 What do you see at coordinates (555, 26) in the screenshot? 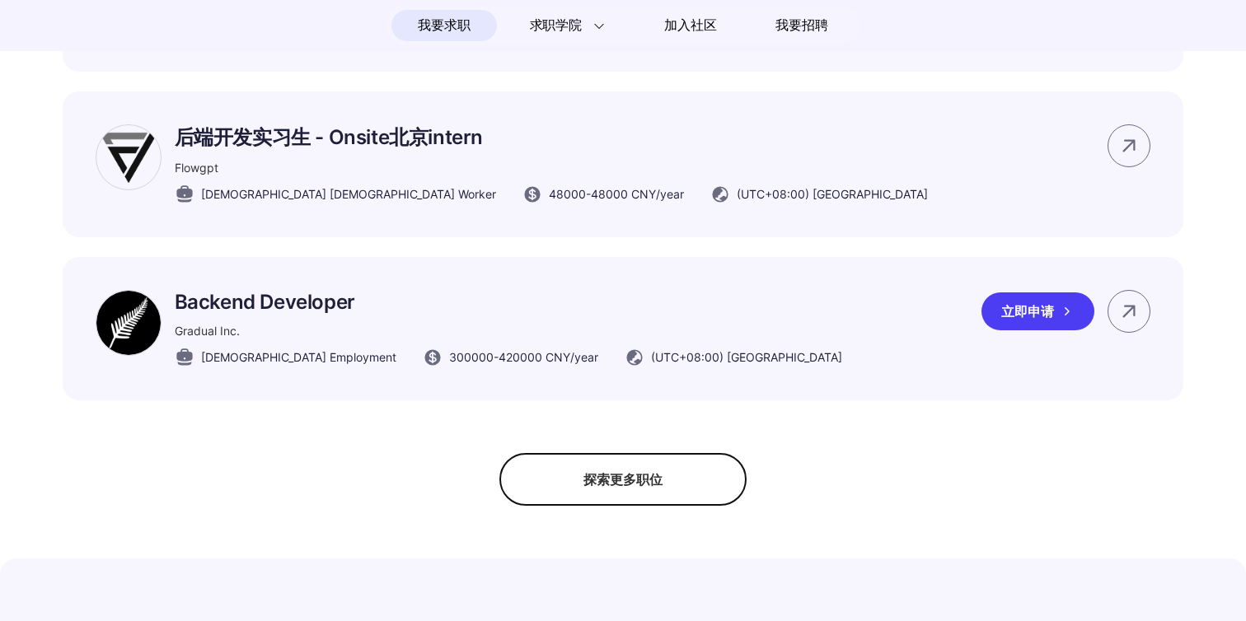
I see `span: 求职学院` at bounding box center [555, 26].